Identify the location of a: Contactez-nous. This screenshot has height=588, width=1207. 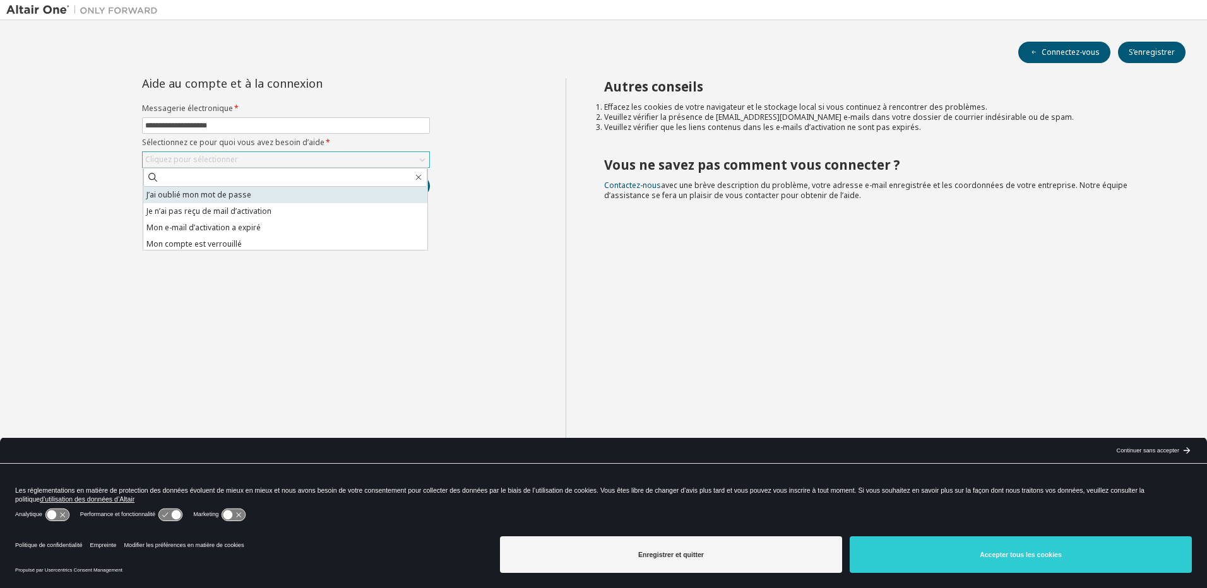
(633, 185).